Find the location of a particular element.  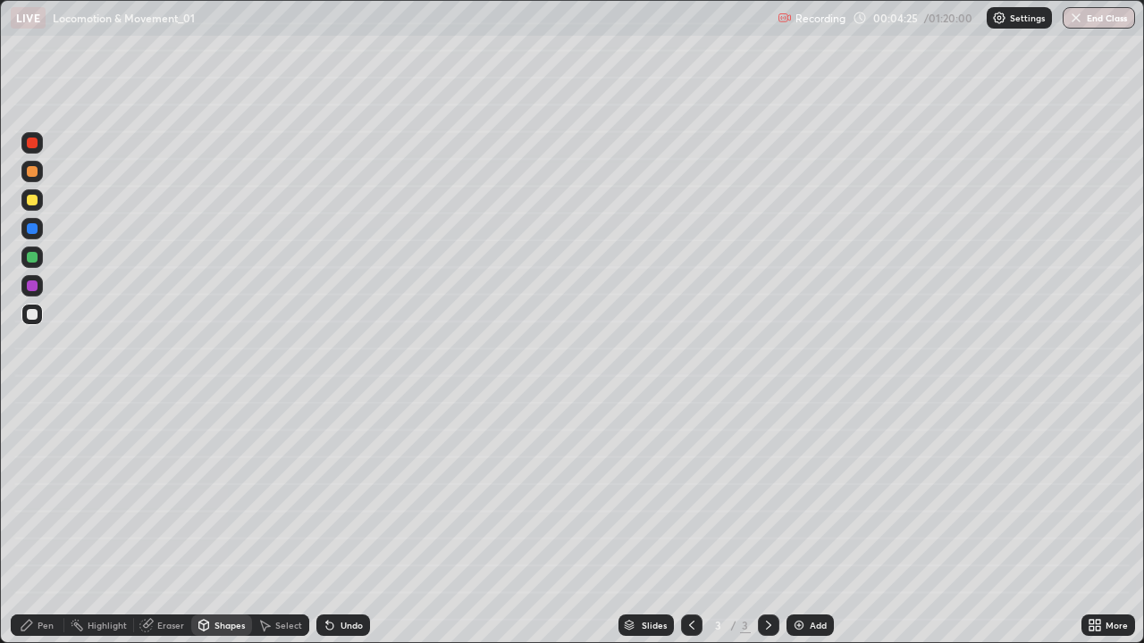

div: More is located at coordinates (1116, 625).